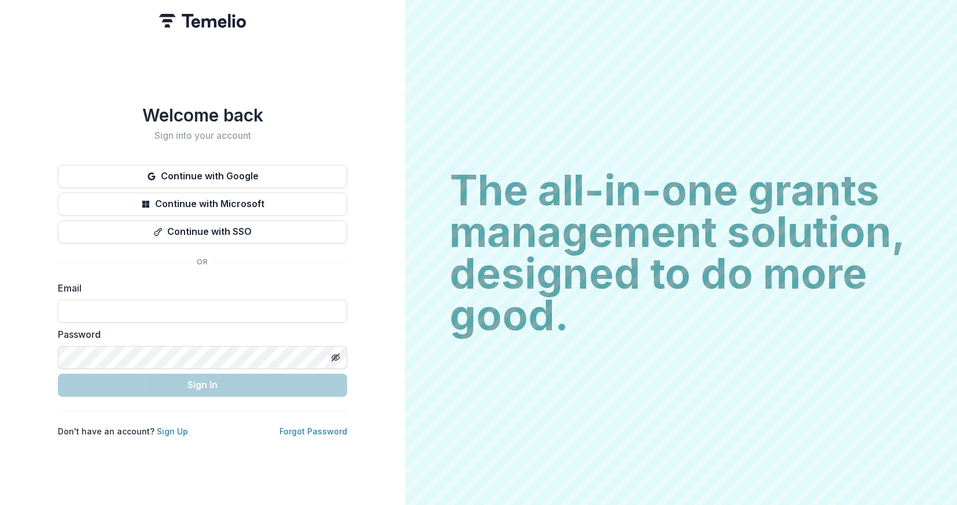 Image resolution: width=957 pixels, height=505 pixels. I want to click on label: Password, so click(199, 334).